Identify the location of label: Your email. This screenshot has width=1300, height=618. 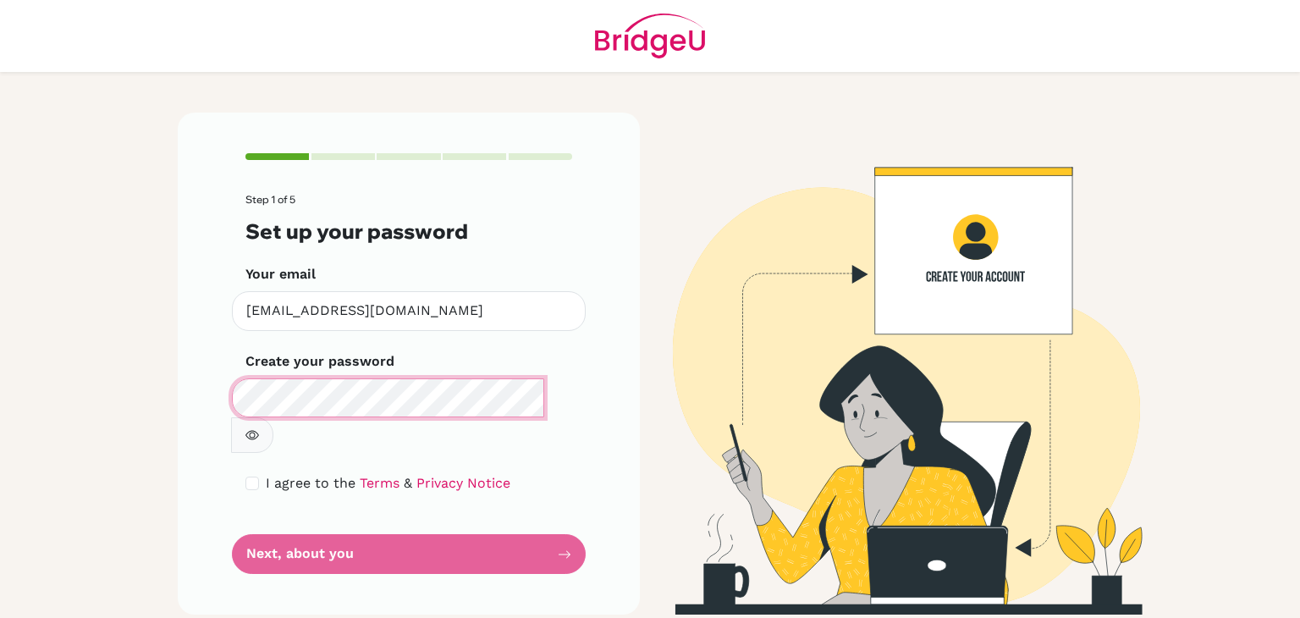
(280, 274).